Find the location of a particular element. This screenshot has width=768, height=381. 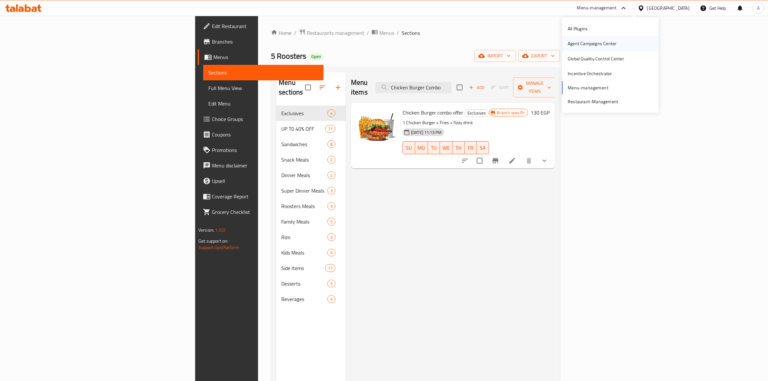

span: SA is located at coordinates (483, 148).